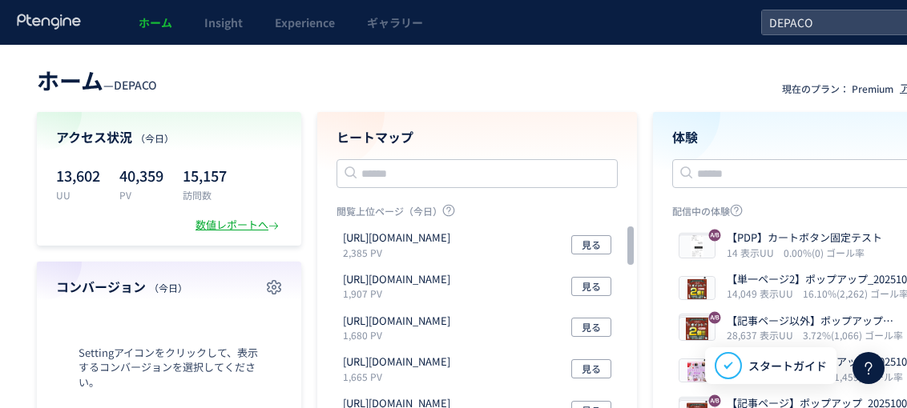 The width and height of the screenshot is (907, 408). I want to click on i: 3.72%(1,066) ゴール率, so click(852, 335).